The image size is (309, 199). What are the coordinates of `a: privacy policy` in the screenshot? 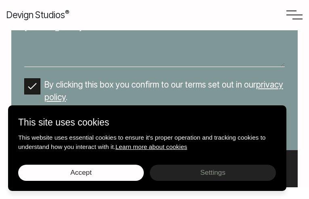 It's located at (164, 91).